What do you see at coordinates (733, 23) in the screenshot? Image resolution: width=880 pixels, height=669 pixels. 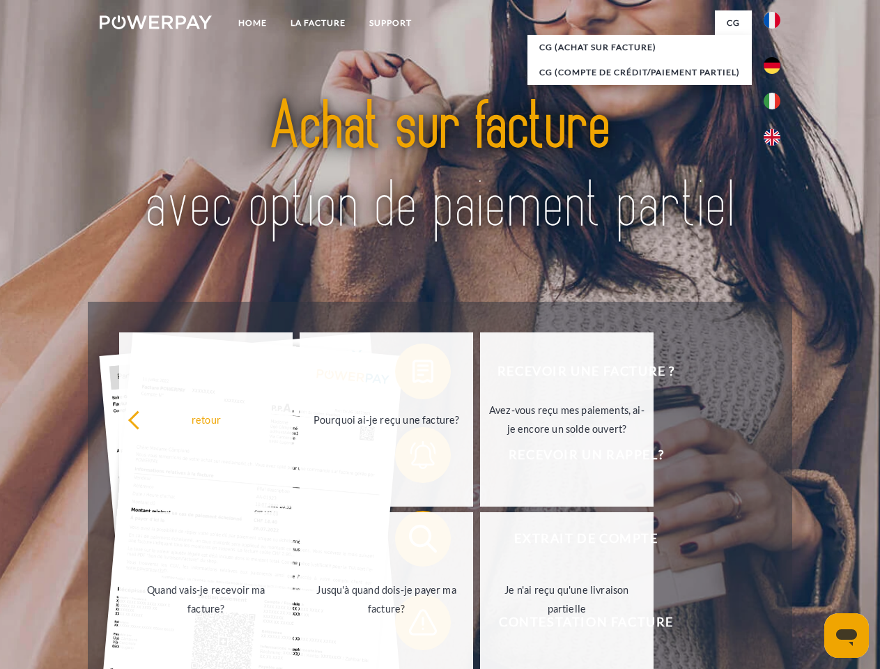 I see `a: CG` at bounding box center [733, 23].